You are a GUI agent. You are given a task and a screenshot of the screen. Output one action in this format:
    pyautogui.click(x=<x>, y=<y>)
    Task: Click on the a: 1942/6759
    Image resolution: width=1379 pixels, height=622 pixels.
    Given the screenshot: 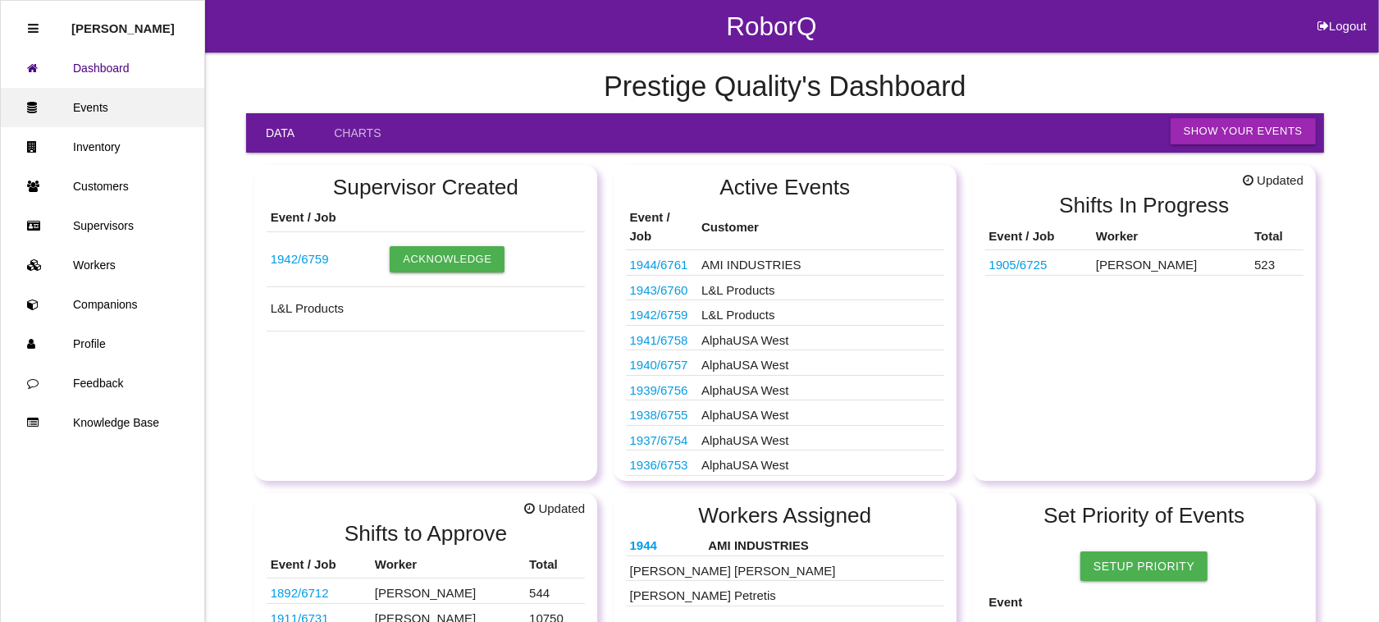 What is the action you would take?
    pyautogui.click(x=659, y=314)
    